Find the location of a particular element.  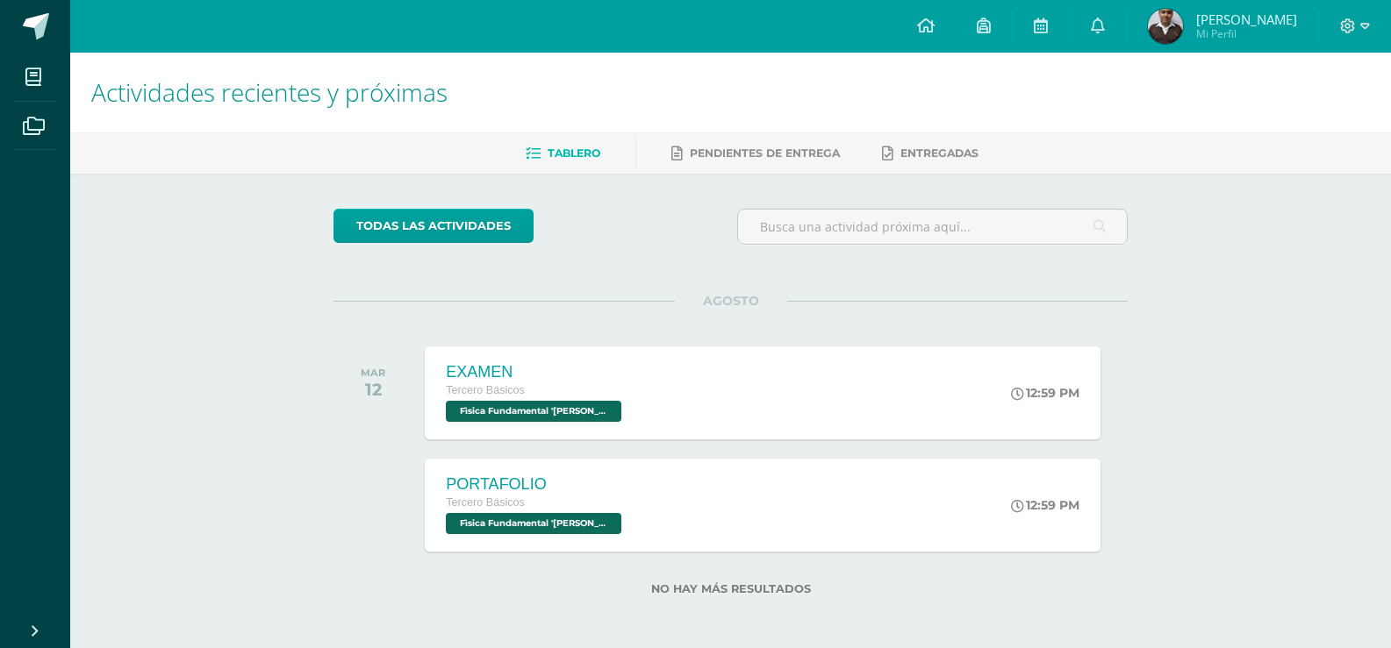

span: Mi Perfil is located at coordinates (1246, 33).